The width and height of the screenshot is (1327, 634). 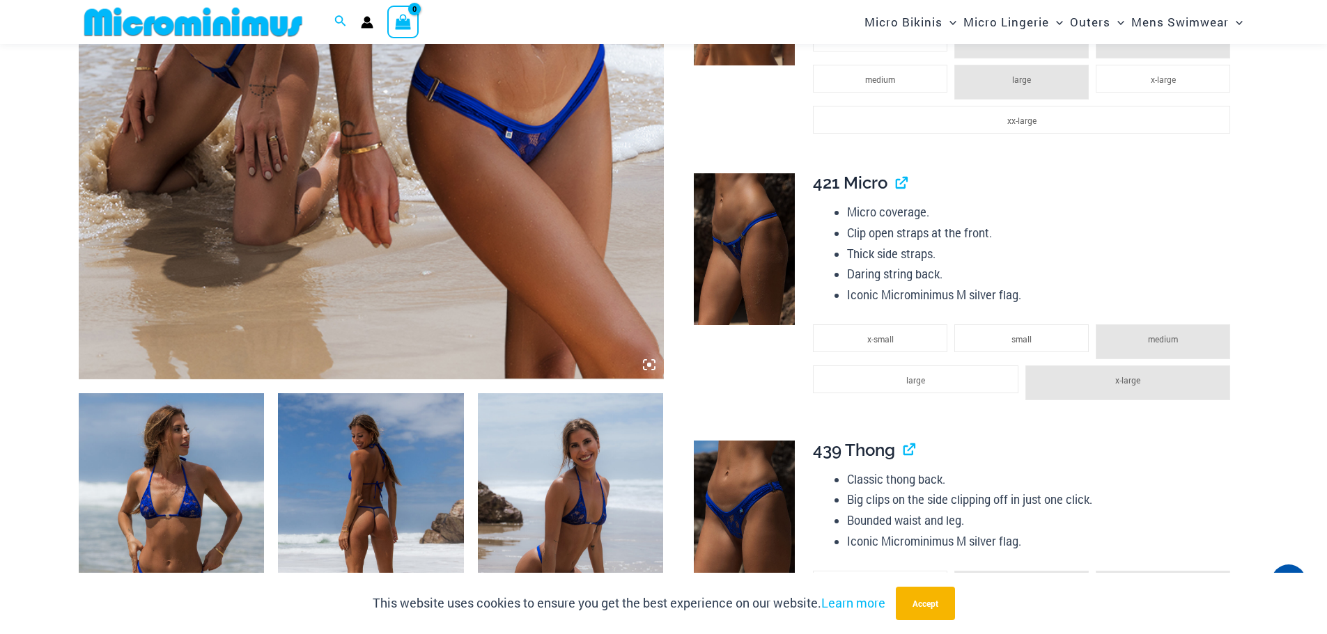 I want to click on li: xx-large, so click(x=1021, y=120).